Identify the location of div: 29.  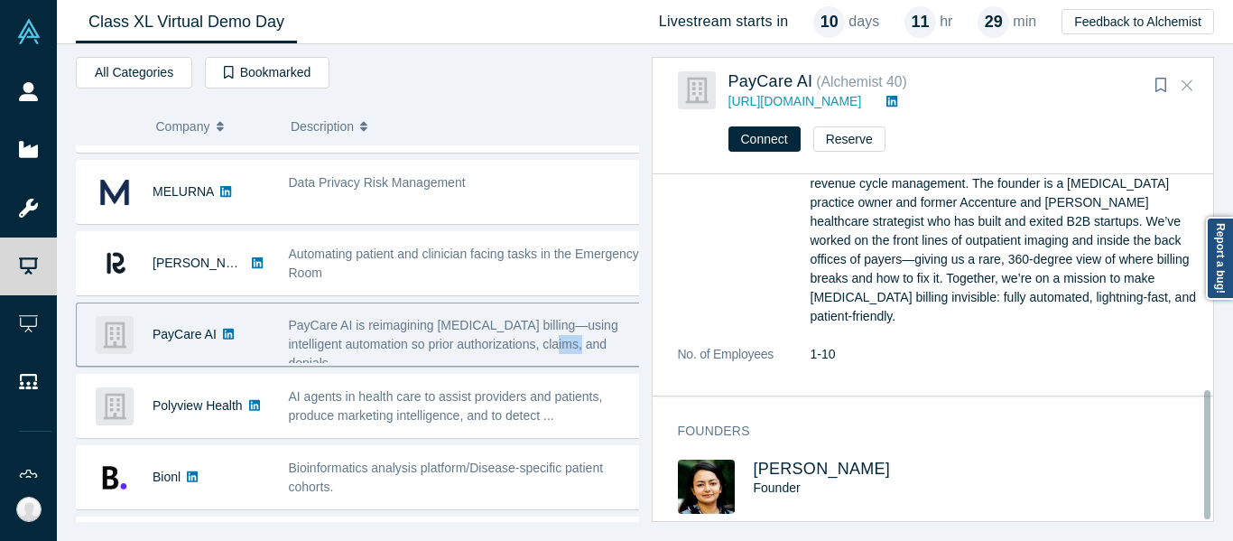
(993, 22).